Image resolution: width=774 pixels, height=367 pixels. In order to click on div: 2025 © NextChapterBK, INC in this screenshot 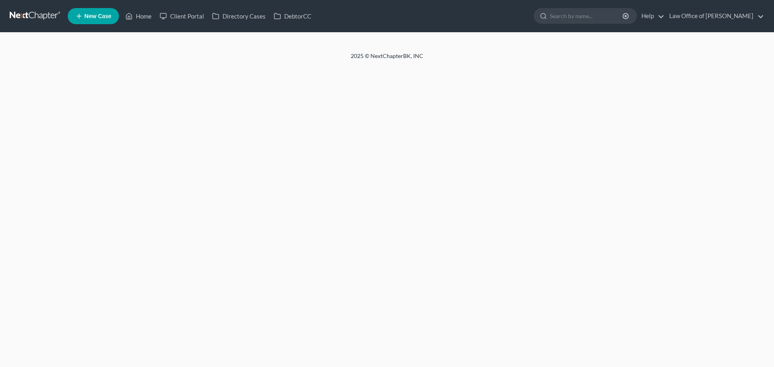, I will do `click(387, 59)`.